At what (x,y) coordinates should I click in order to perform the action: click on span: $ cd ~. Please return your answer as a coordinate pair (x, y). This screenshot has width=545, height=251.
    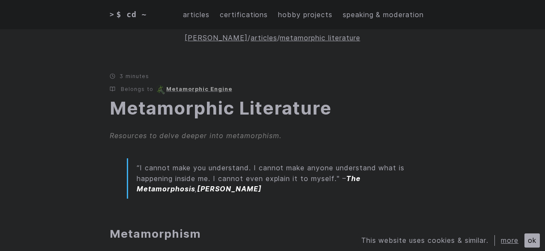
    Looking at the image, I should click on (131, 15).